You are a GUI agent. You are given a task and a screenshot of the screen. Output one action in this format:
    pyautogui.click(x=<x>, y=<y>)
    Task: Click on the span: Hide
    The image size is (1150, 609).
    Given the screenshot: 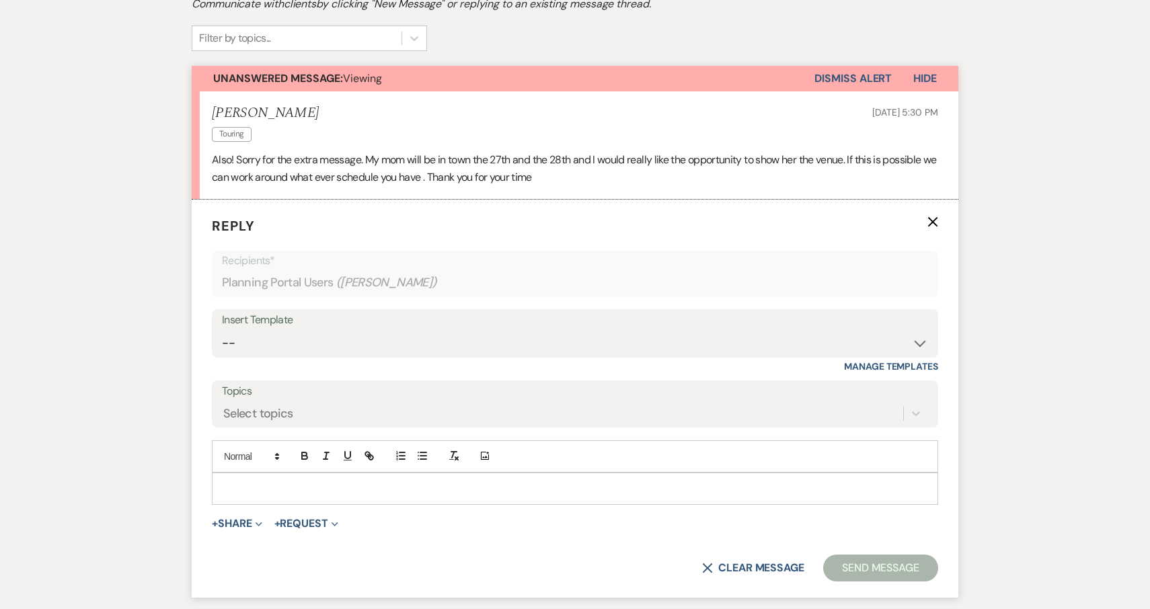 What is the action you would take?
    pyautogui.click(x=925, y=78)
    